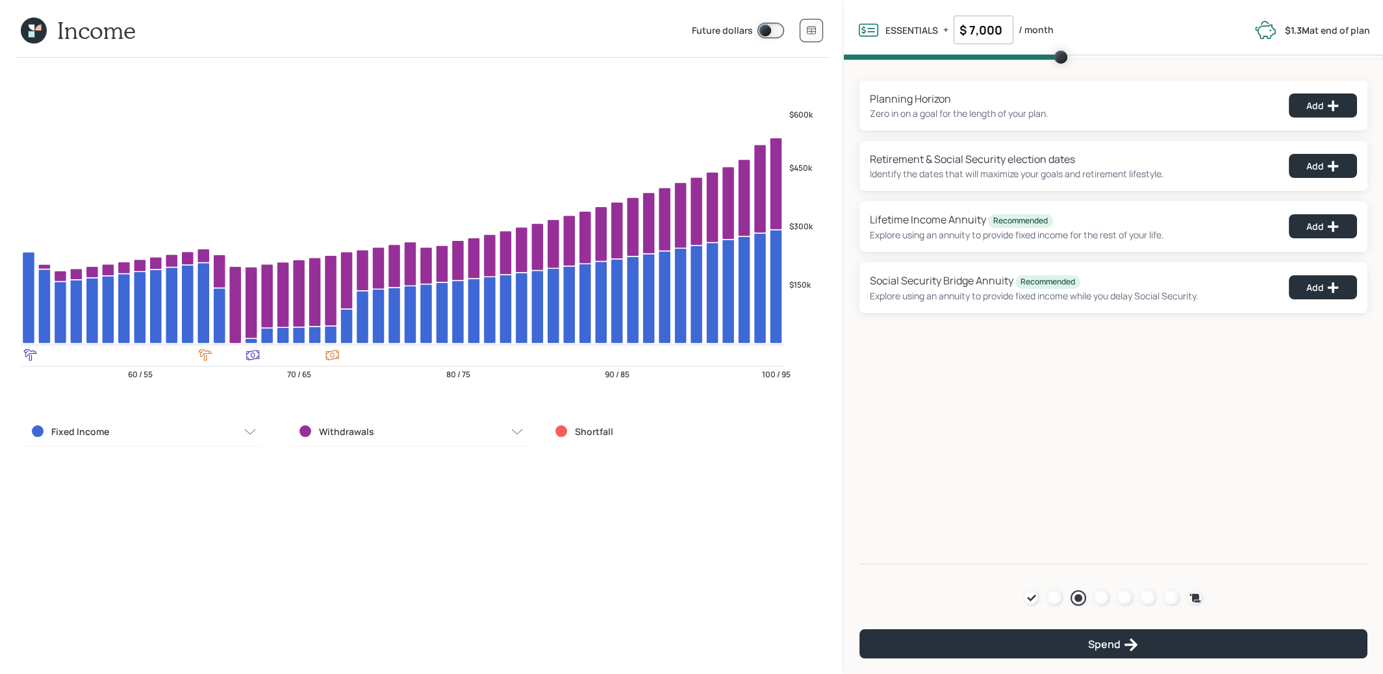 The width and height of the screenshot is (1383, 674). What do you see at coordinates (1327, 30) in the screenshot?
I see `label: at end of plan` at bounding box center [1327, 30].